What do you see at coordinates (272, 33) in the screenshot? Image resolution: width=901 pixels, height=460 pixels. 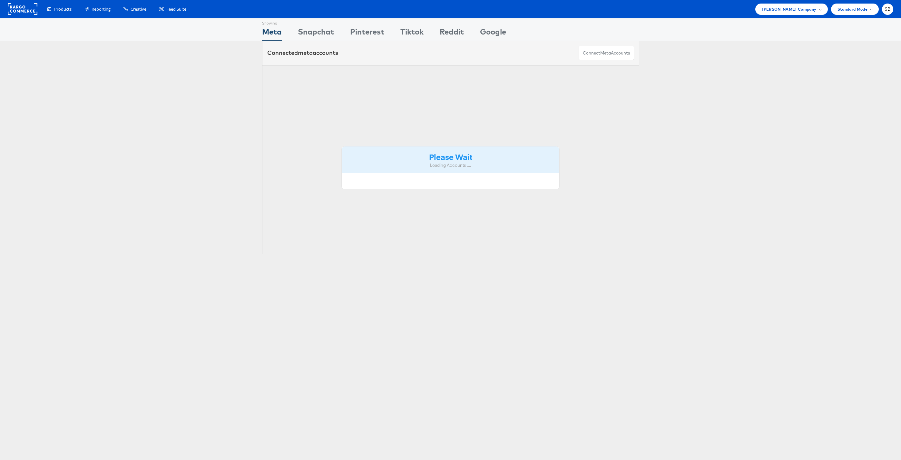 I see `div: Meta` at bounding box center [272, 33].